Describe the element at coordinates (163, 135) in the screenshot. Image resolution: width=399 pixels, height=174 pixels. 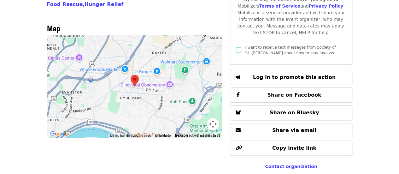
I see `a: Điều khoản (mở trong thẻ mới)` at that location.